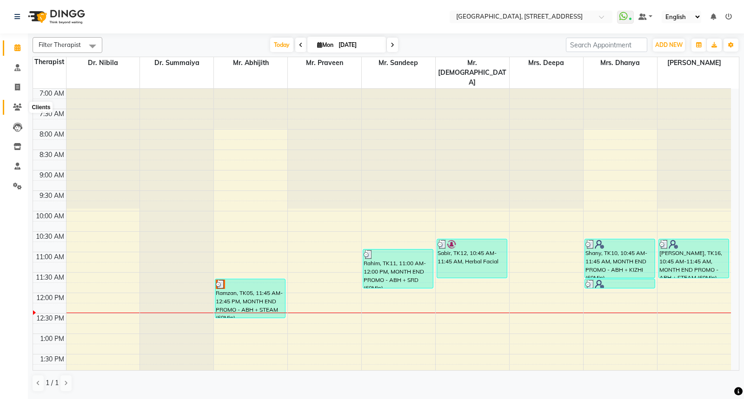 The image size is (744, 399). Describe the element at coordinates (669, 45) in the screenshot. I see `span: ADD NEW` at that location.